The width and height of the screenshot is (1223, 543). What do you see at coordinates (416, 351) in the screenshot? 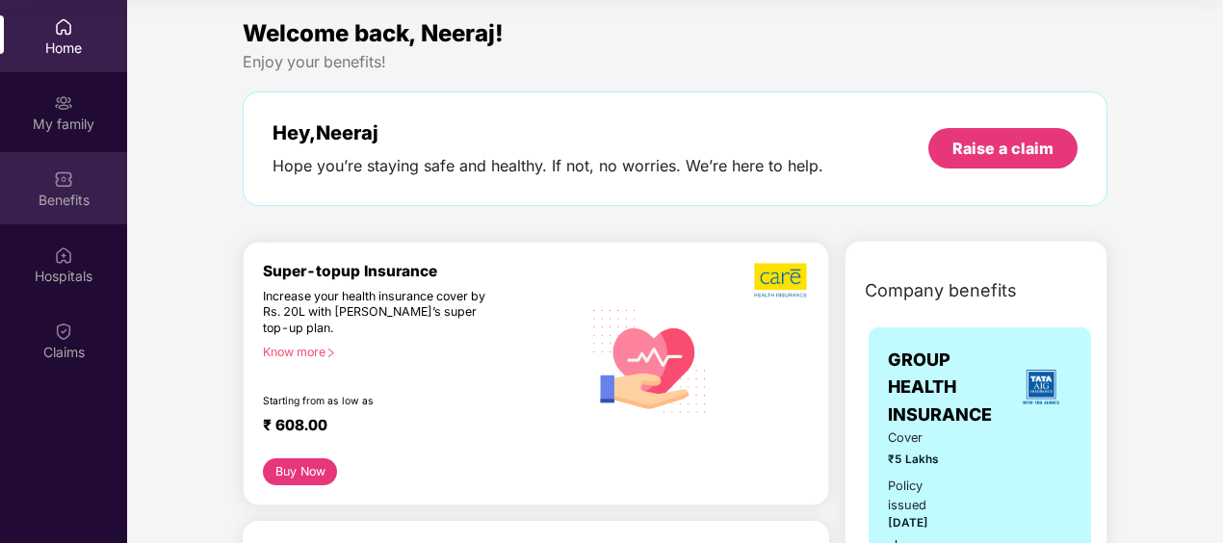
I see `div: Know more` at bounding box center [416, 351].